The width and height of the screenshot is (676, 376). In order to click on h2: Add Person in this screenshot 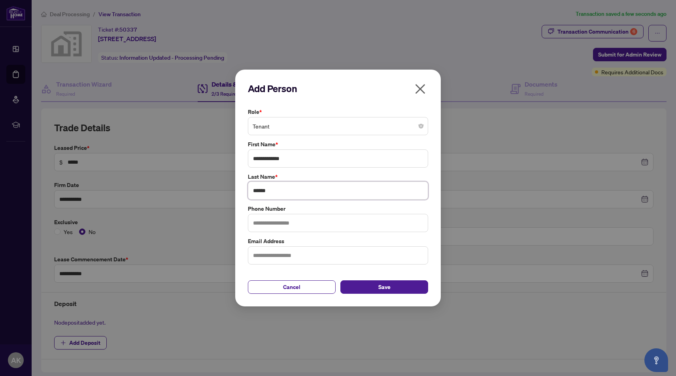, I will do `click(338, 89)`.